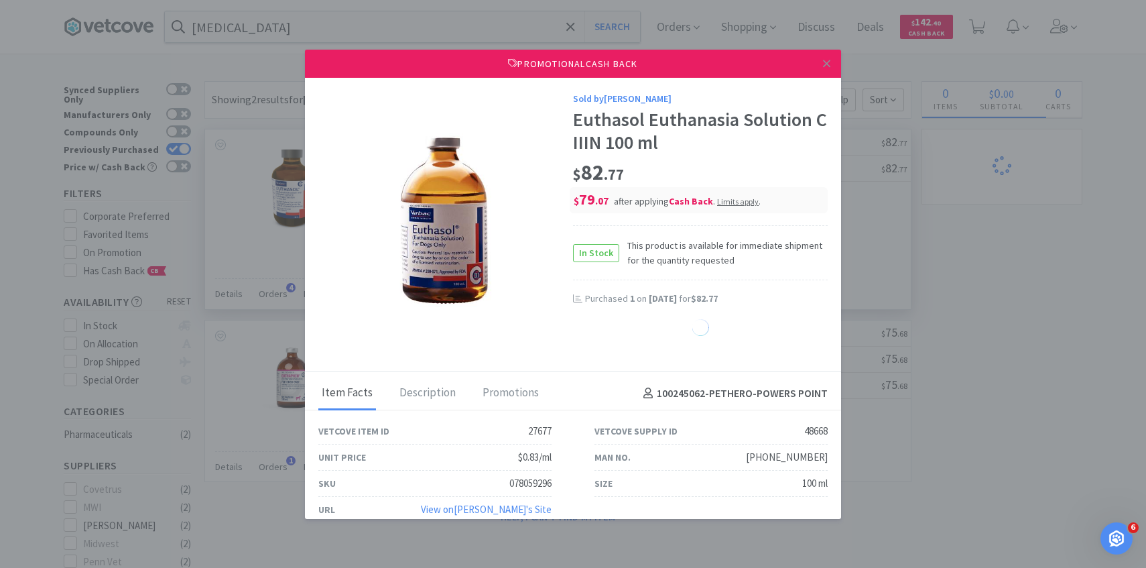 The height and width of the screenshot is (568, 1146). What do you see at coordinates (596, 253) in the screenshot?
I see `span: In Stock` at bounding box center [596, 253].